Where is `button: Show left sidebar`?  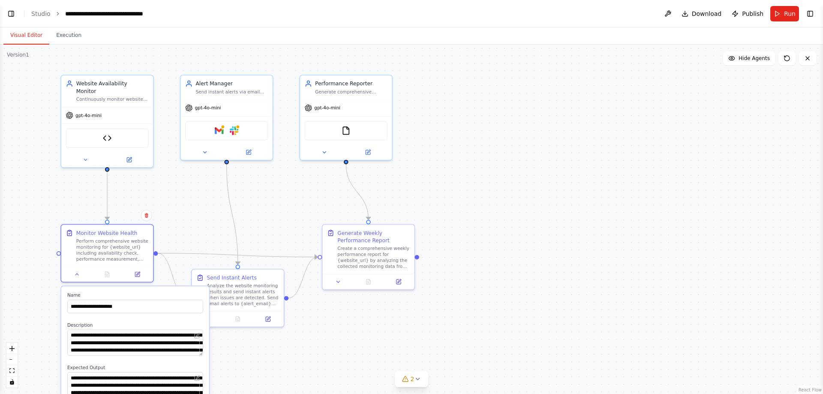
button: Show left sidebar is located at coordinates (11, 14).